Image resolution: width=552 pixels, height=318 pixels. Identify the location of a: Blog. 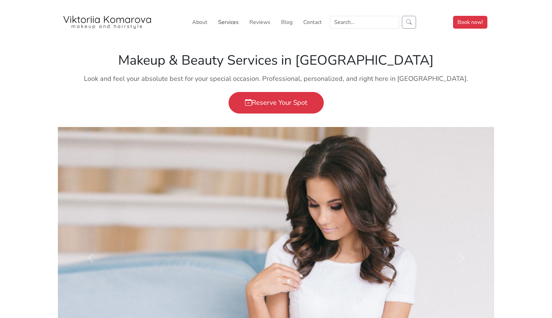
(287, 22).